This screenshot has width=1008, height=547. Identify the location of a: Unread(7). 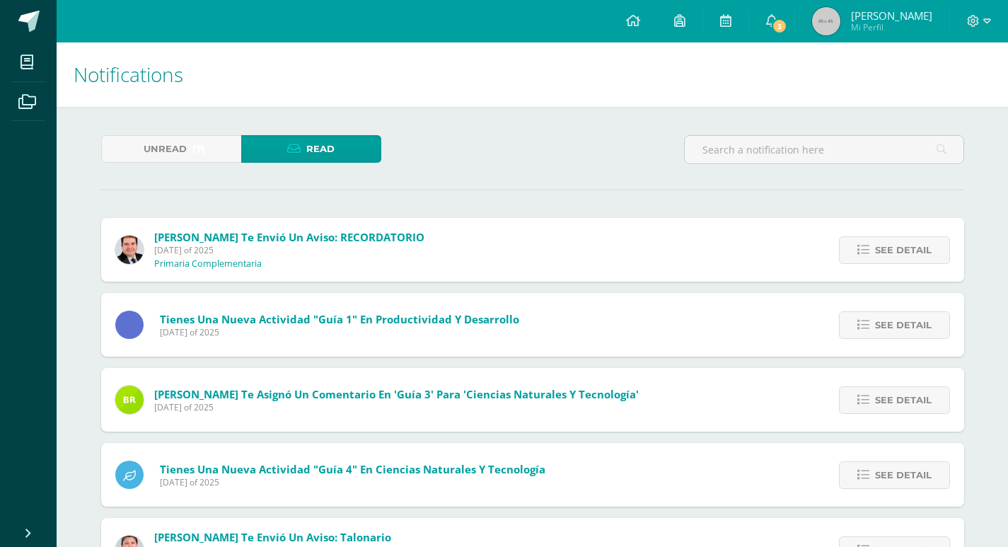
(171, 149).